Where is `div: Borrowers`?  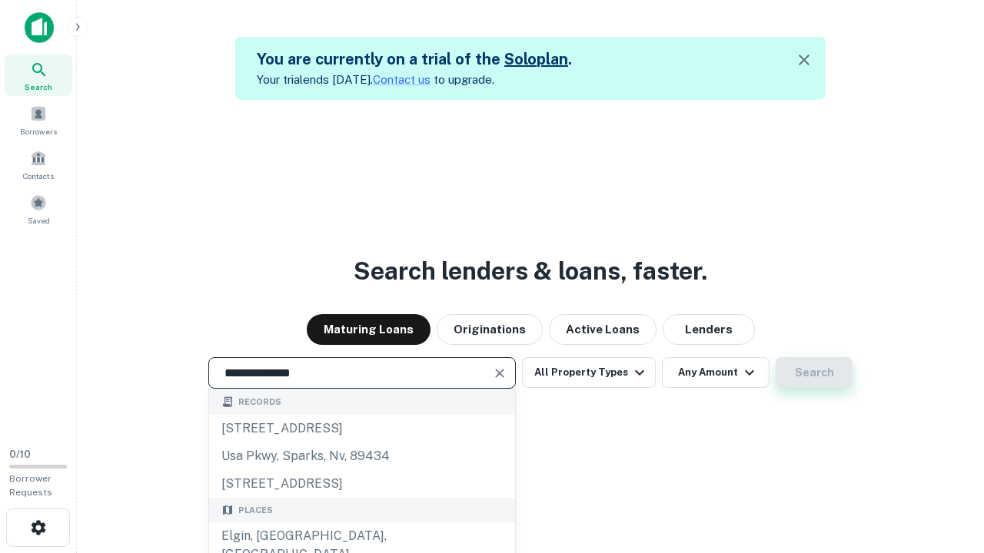 div: Borrowers is located at coordinates (38, 120).